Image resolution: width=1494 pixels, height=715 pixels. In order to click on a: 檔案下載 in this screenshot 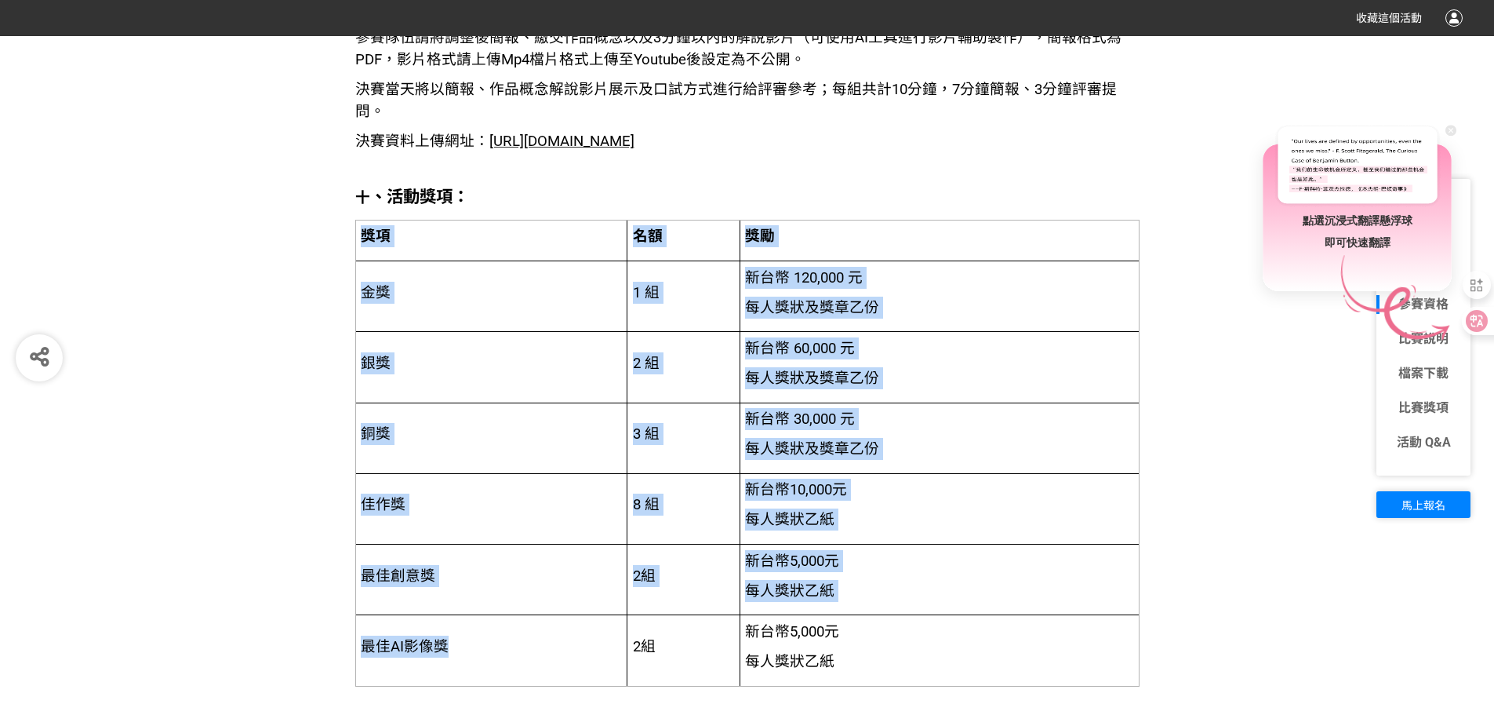, I will do `click(1424, 373)`.